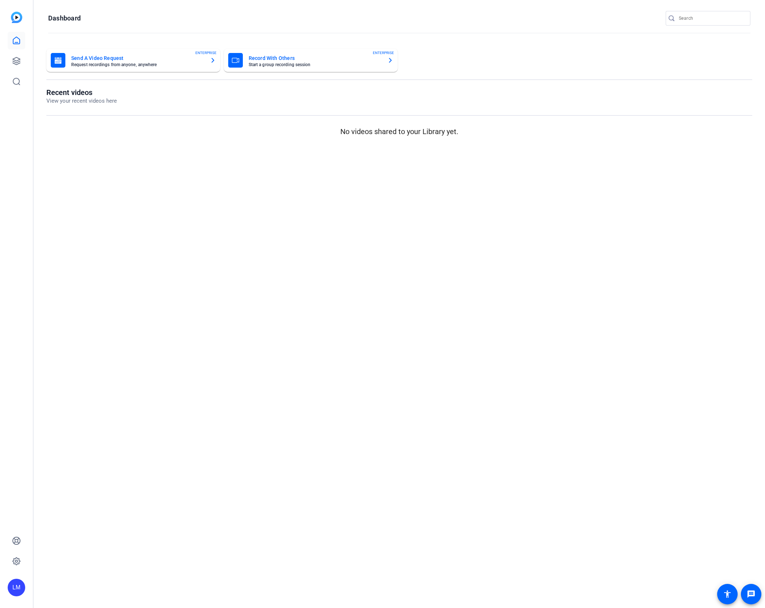 This screenshot has height=608, width=765. Describe the element at coordinates (64, 18) in the screenshot. I see `h1: Dashboard` at that location.